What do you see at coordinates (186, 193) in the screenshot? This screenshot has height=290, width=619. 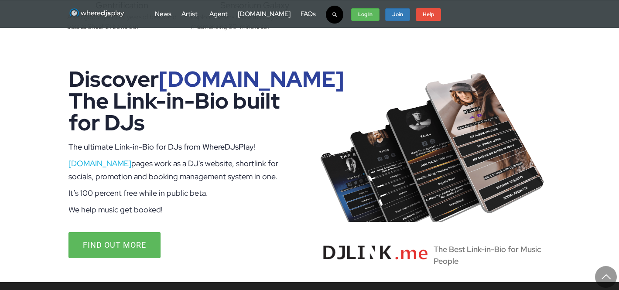 I see `div: It’s 100 percent free while in public beta.` at bounding box center [186, 193].